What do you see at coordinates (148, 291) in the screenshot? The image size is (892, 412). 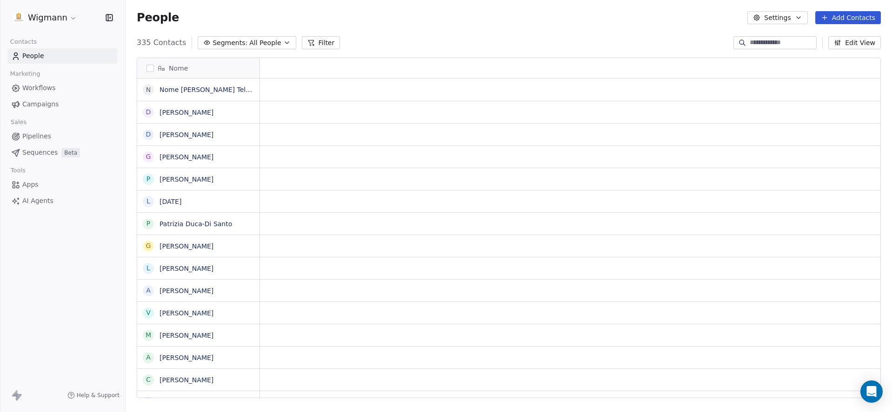 I see `div: A` at bounding box center [148, 291].